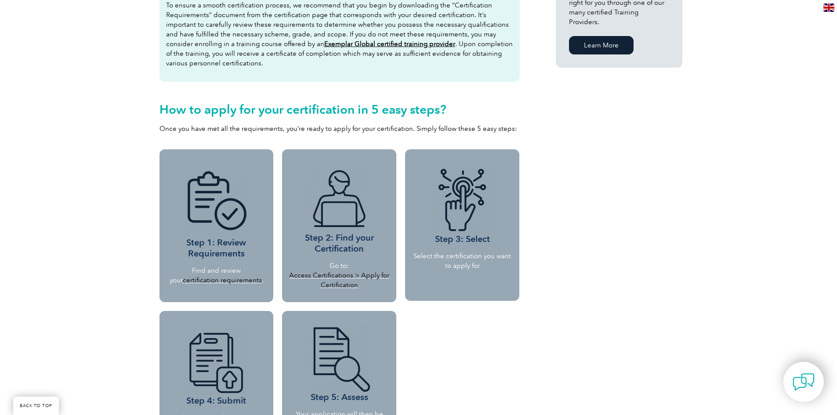 The height and width of the screenshot is (415, 837). Describe the element at coordinates (804, 382) in the screenshot. I see `img: contact-chat.png` at that location.